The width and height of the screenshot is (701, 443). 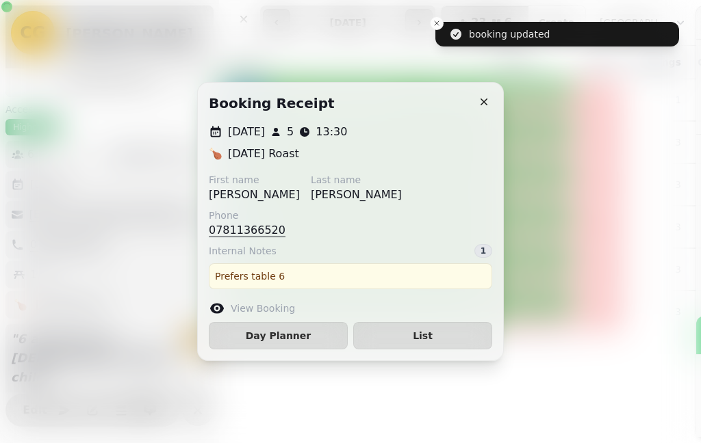 I want to click on p: 13:30, so click(x=331, y=132).